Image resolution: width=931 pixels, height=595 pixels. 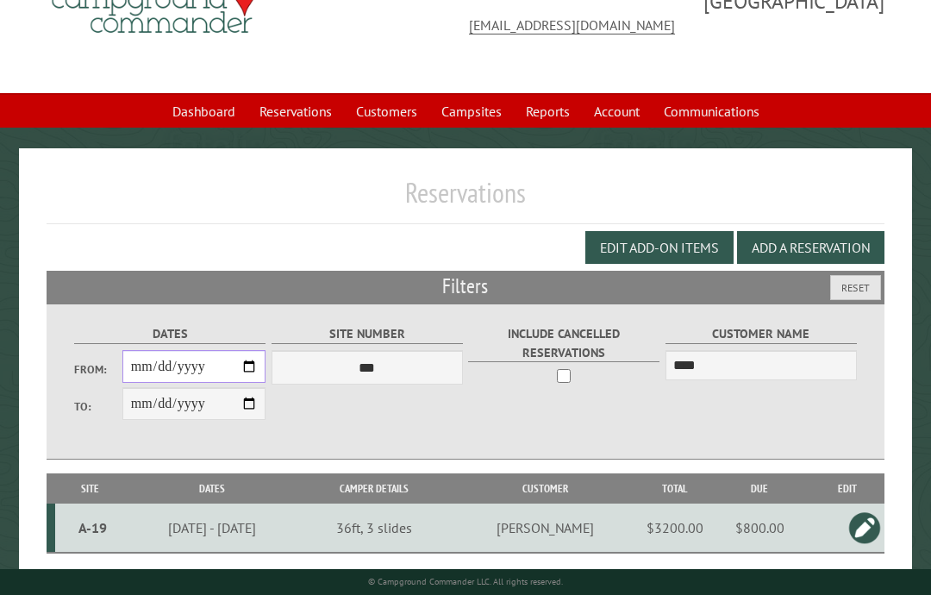 I want to click on a: Customers, so click(x=386, y=111).